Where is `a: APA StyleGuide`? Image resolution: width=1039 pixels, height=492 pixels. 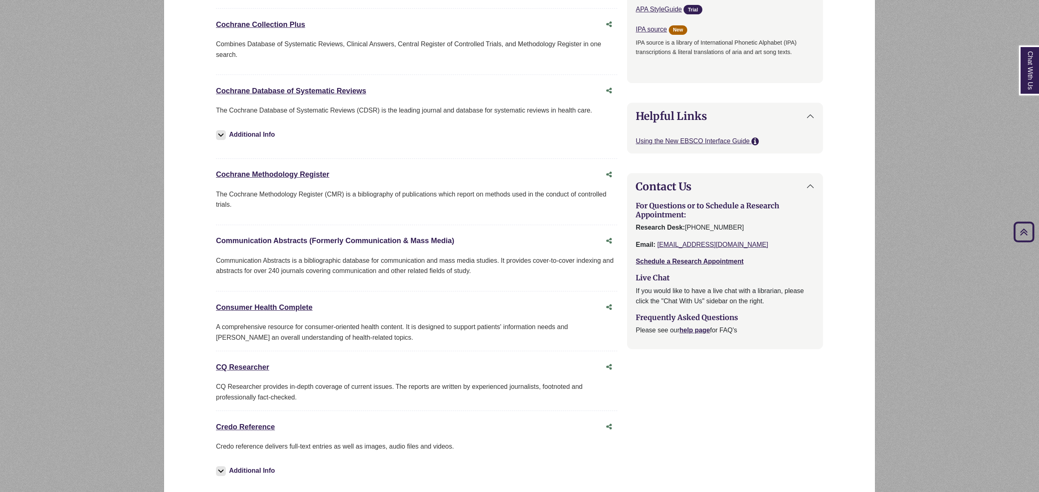 a: APA StyleGuide is located at coordinates (659, 9).